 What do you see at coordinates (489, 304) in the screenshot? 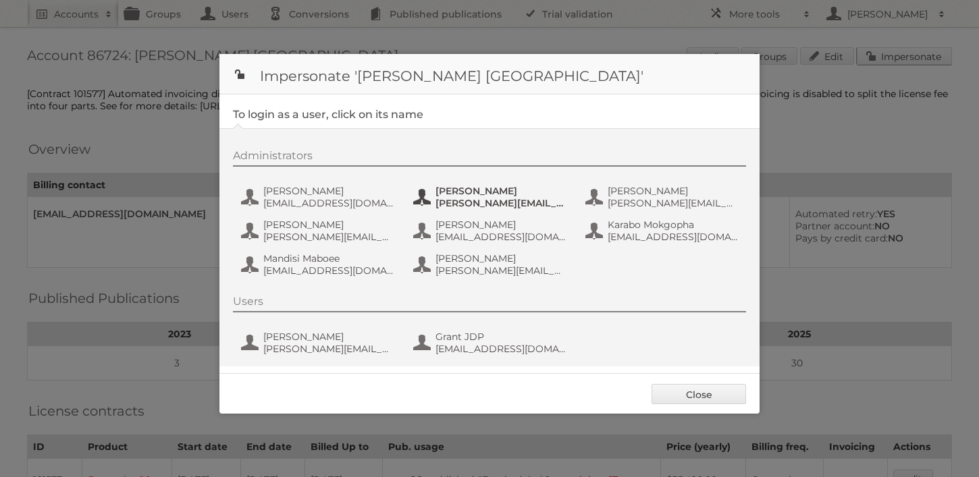
I see `div: Users` at bounding box center [489, 304].